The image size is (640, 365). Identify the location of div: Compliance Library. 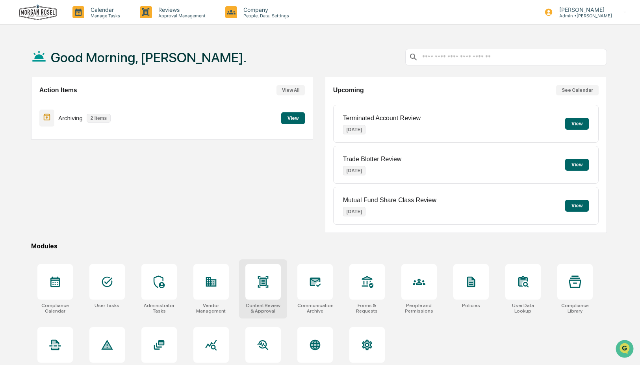
(575, 308).